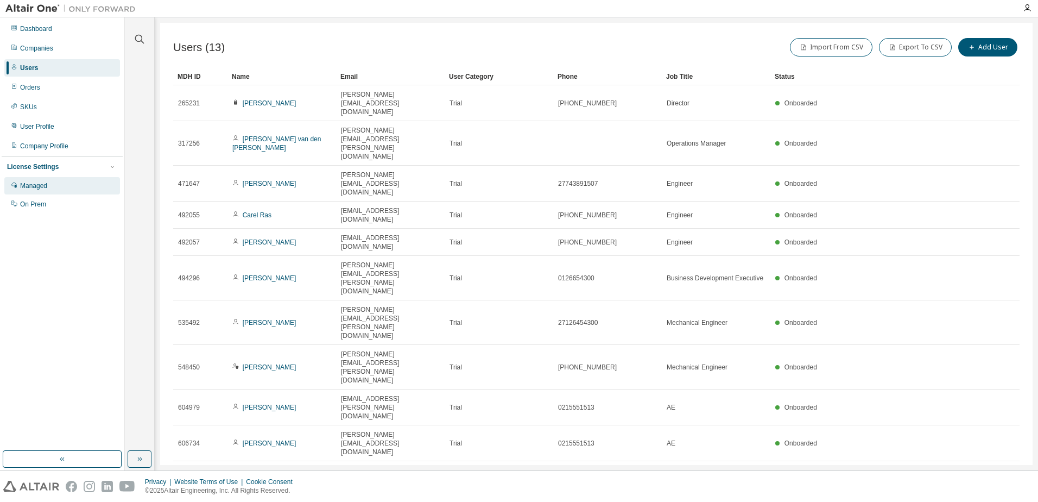 The image size is (1038, 502). I want to click on img: Altair One, so click(73, 9).